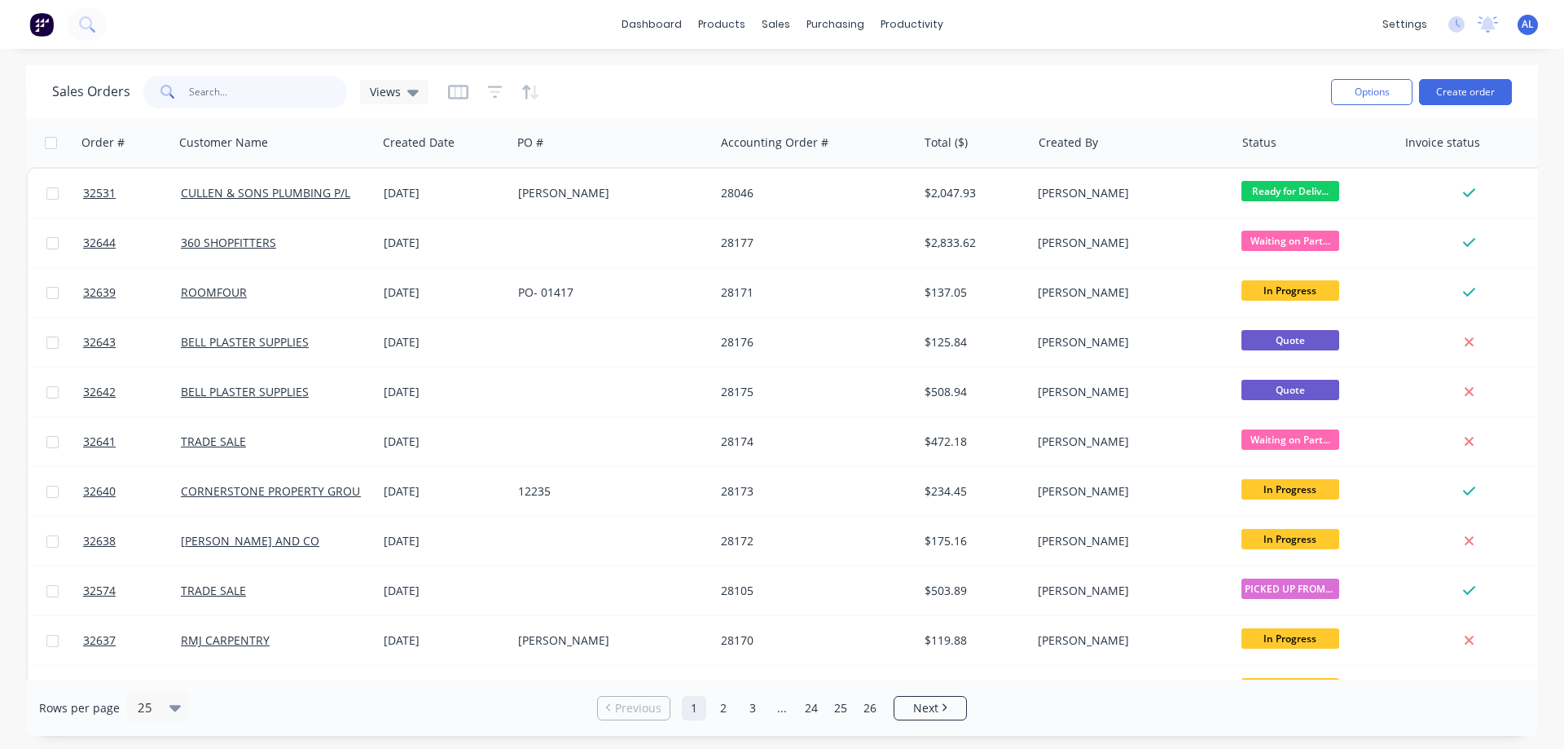  What do you see at coordinates (835, 24) in the screenshot?
I see `div: purchasing` at bounding box center [835, 24].